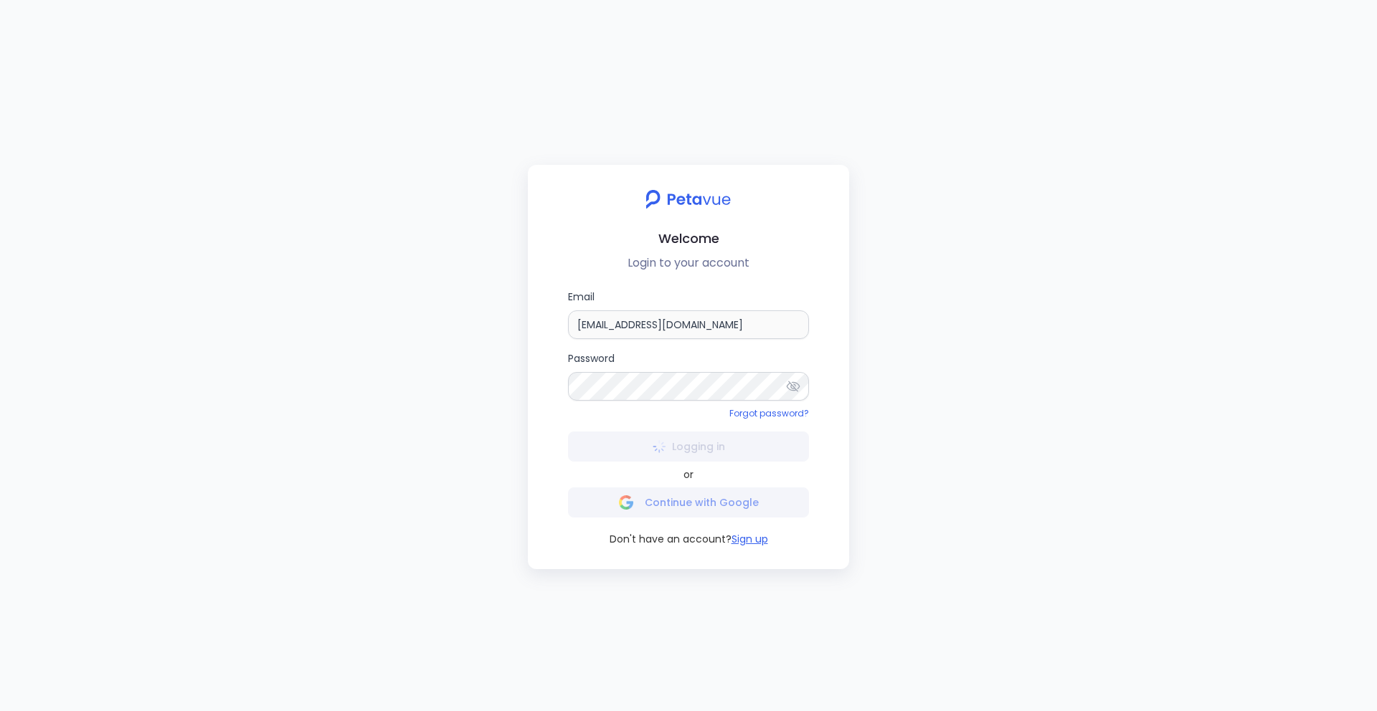  Describe the element at coordinates (670, 539) in the screenshot. I see `span: Don't have an account?` at that location.